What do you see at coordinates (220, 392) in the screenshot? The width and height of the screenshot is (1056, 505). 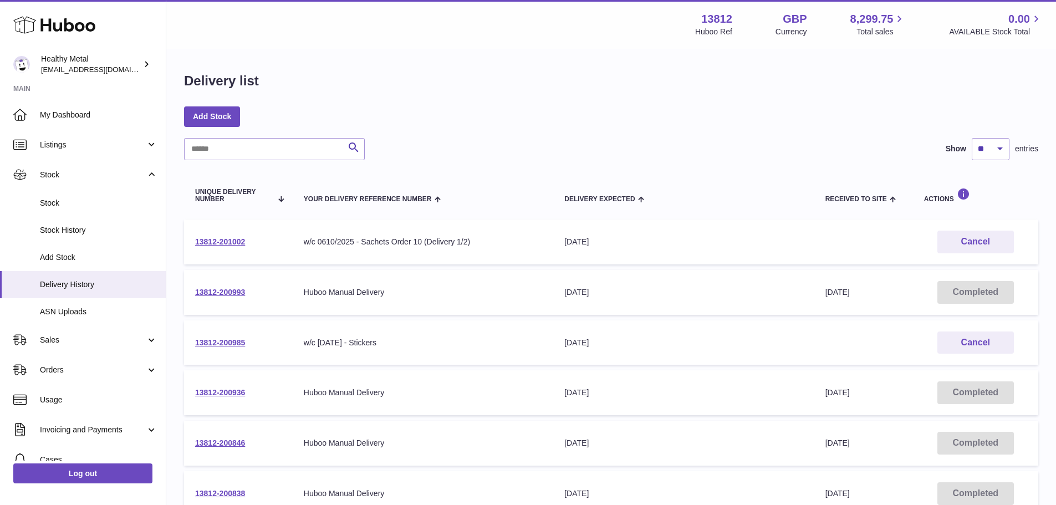 I see `a: 13812-200936` at bounding box center [220, 392].